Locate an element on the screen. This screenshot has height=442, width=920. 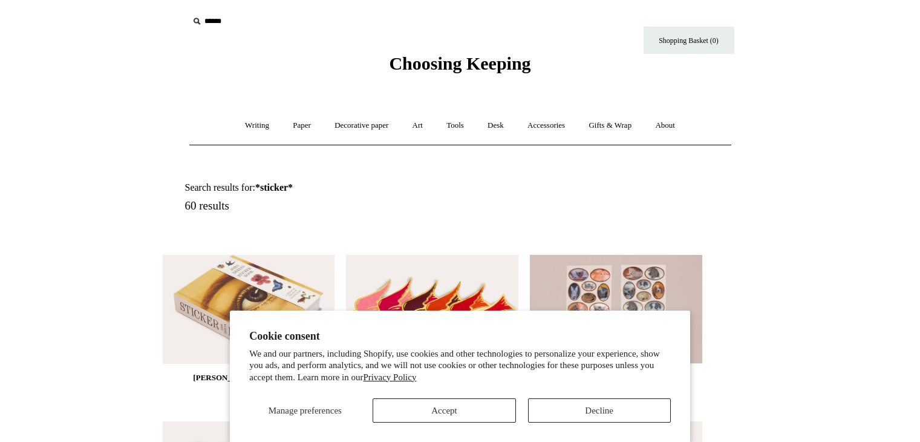
h2: Cookie consent is located at coordinates (460, 336).